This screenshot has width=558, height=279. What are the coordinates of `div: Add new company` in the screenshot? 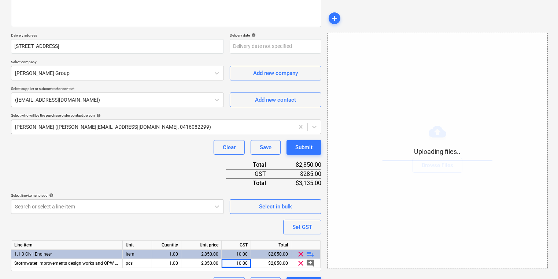 It's located at (275, 73).